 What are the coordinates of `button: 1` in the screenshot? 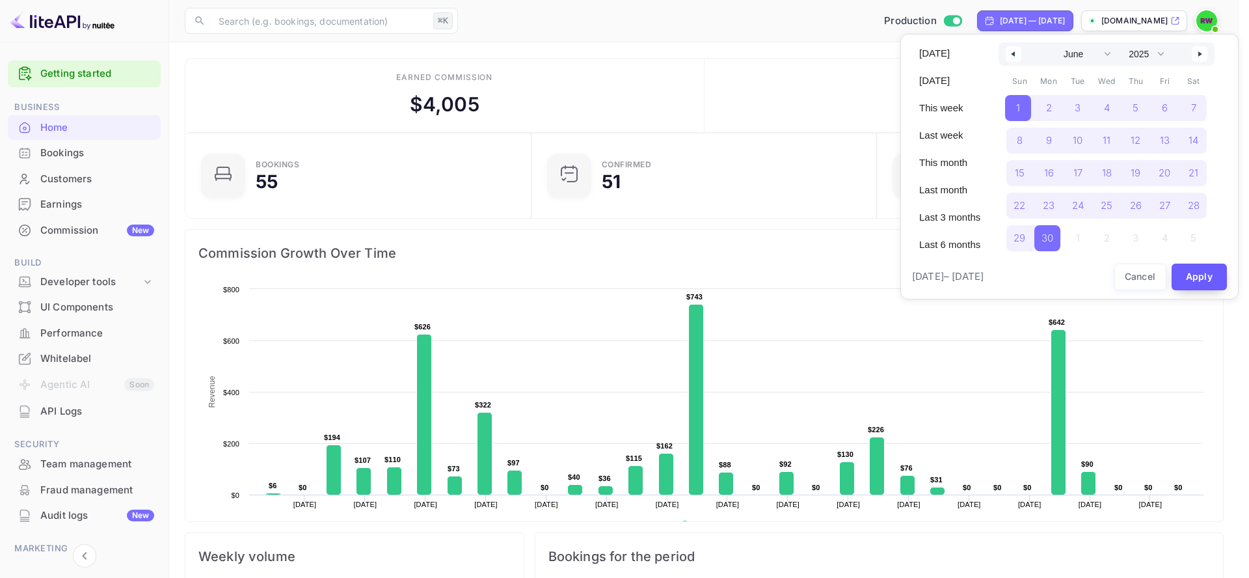 It's located at (1019, 105).